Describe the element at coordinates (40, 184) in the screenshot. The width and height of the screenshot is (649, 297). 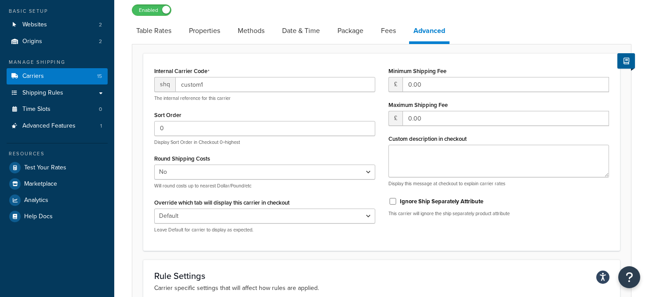
I see `span: Marketplace` at that location.